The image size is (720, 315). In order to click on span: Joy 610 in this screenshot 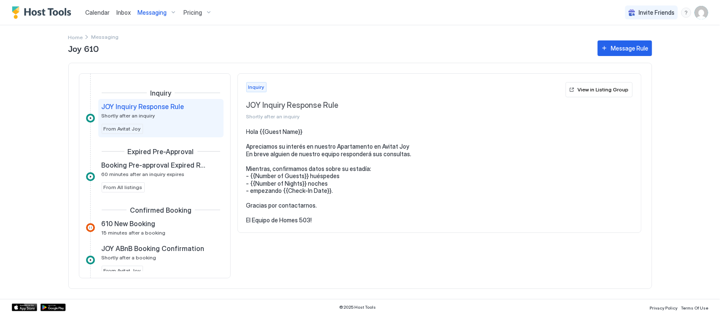, I will do `click(328, 48)`.